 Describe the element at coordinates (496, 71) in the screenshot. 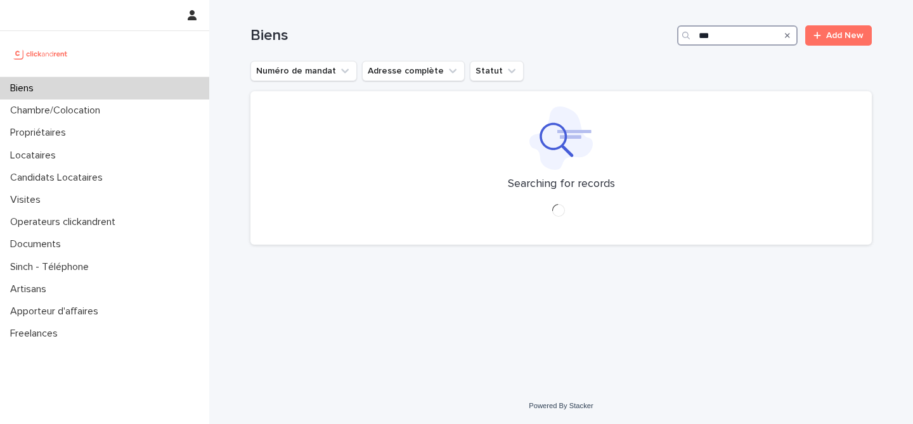

I see `button: Statut` at that location.